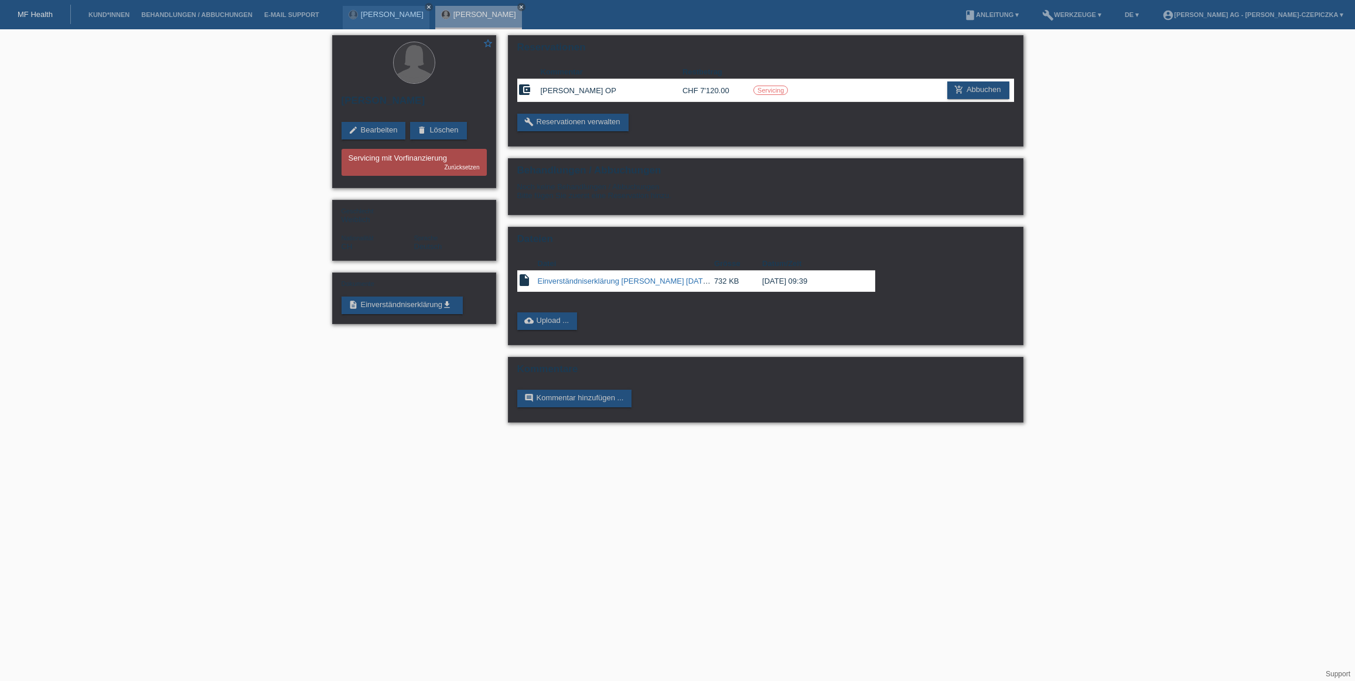  What do you see at coordinates (488, 43) in the screenshot?
I see `i: star_border` at bounding box center [488, 43].